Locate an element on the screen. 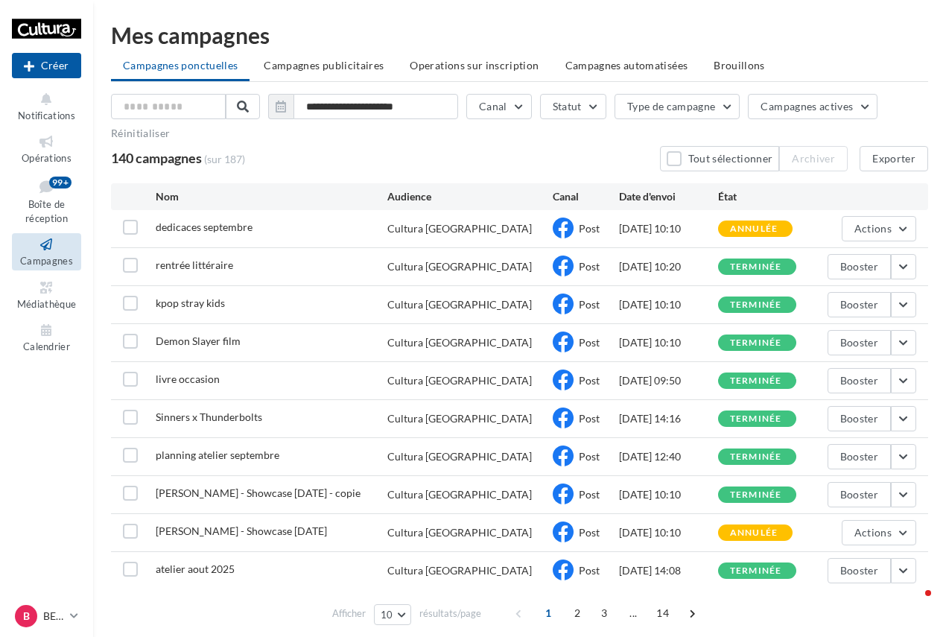 This screenshot has width=946, height=637. button: Archiver is located at coordinates (813, 159).